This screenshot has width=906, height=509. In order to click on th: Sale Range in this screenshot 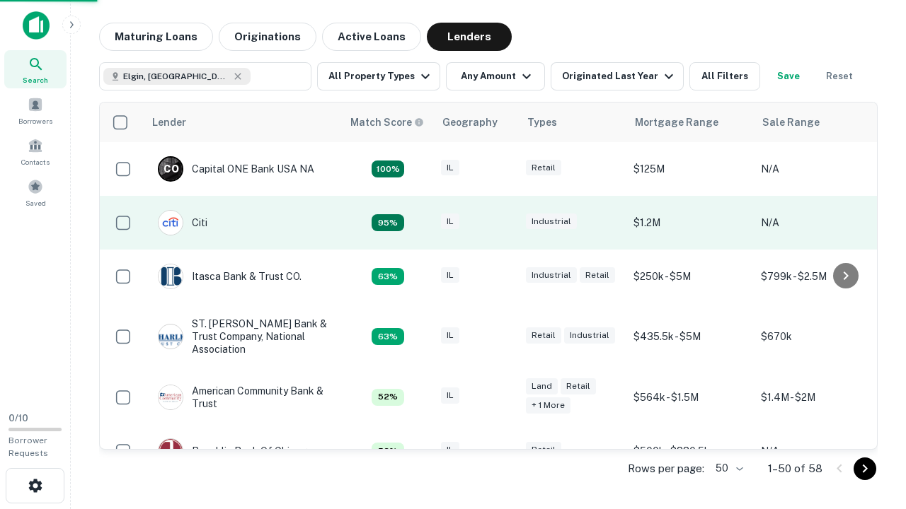, I will do `click(817, 122)`.